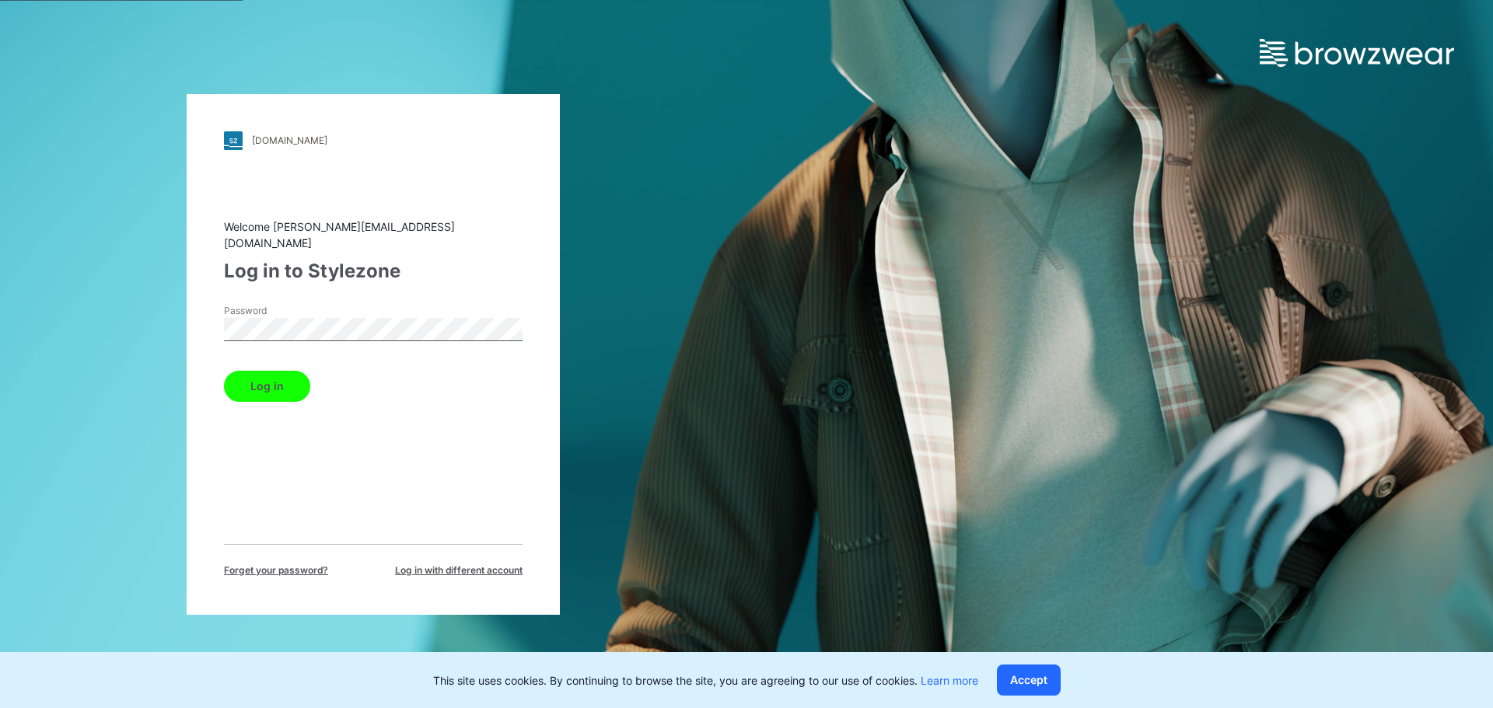  I want to click on button: Log in, so click(267, 386).